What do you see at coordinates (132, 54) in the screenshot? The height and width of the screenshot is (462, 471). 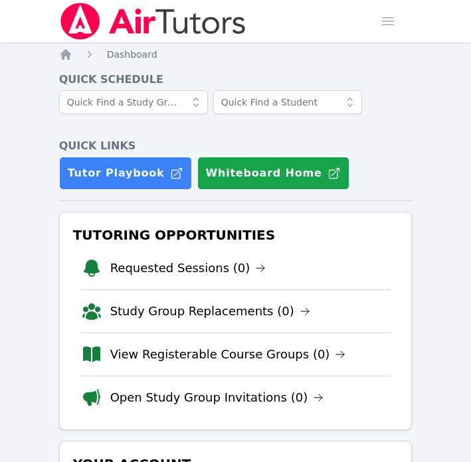 I see `a: Dashboard` at bounding box center [132, 54].